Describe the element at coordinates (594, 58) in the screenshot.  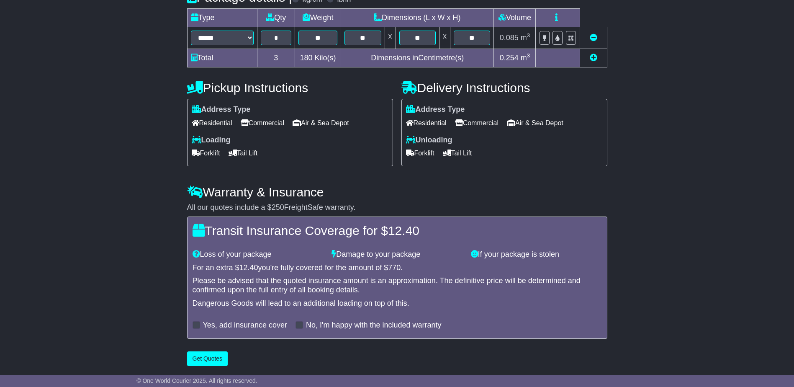
I see `a: Add new item` at that location.